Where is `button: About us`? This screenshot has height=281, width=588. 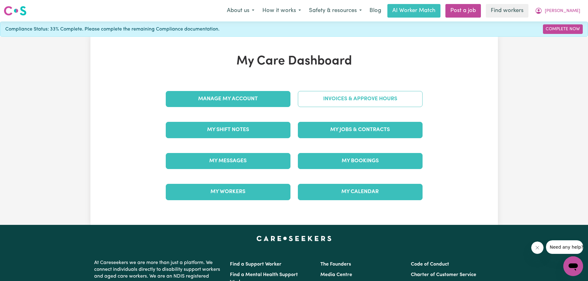 button: About us is located at coordinates (240, 11).